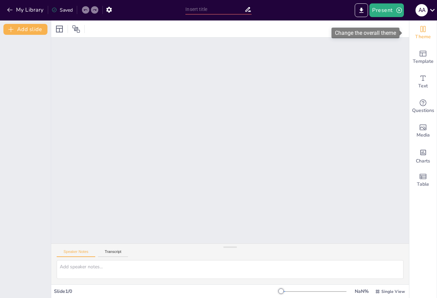 This screenshot has height=298, width=437. I want to click on button: Export to PowerPoint, so click(361, 10).